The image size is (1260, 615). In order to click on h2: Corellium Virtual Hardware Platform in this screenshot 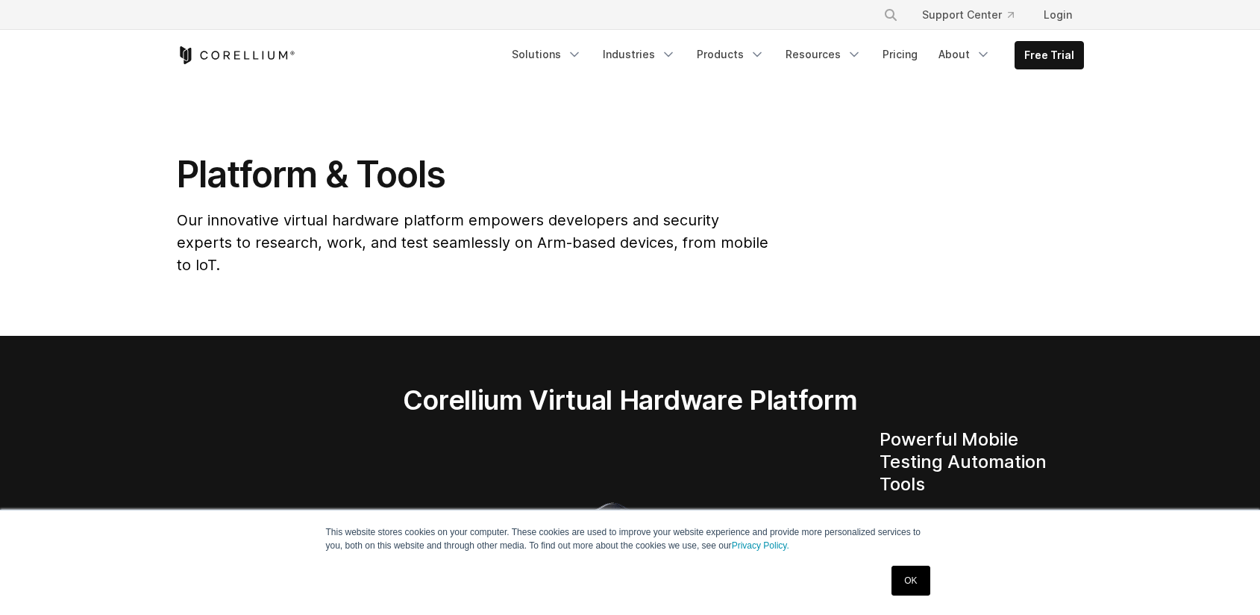, I will do `click(629, 400)`.